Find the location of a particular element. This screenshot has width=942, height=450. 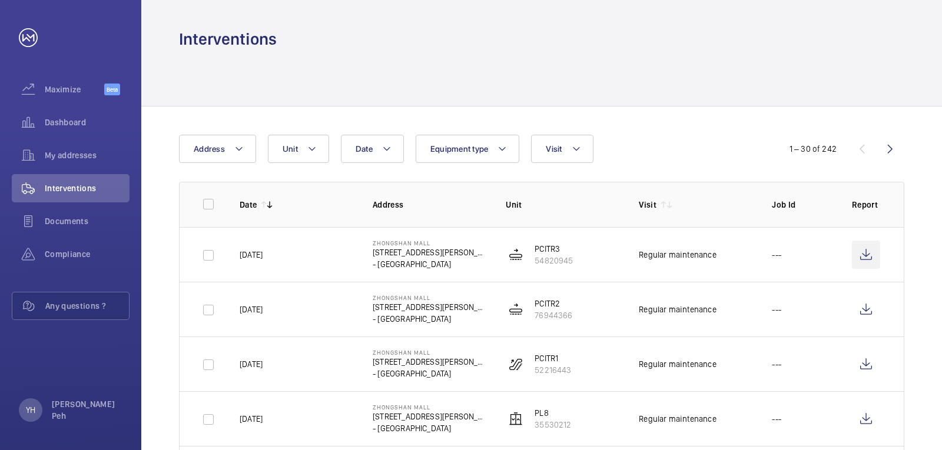

span: My addresses is located at coordinates (87, 155).